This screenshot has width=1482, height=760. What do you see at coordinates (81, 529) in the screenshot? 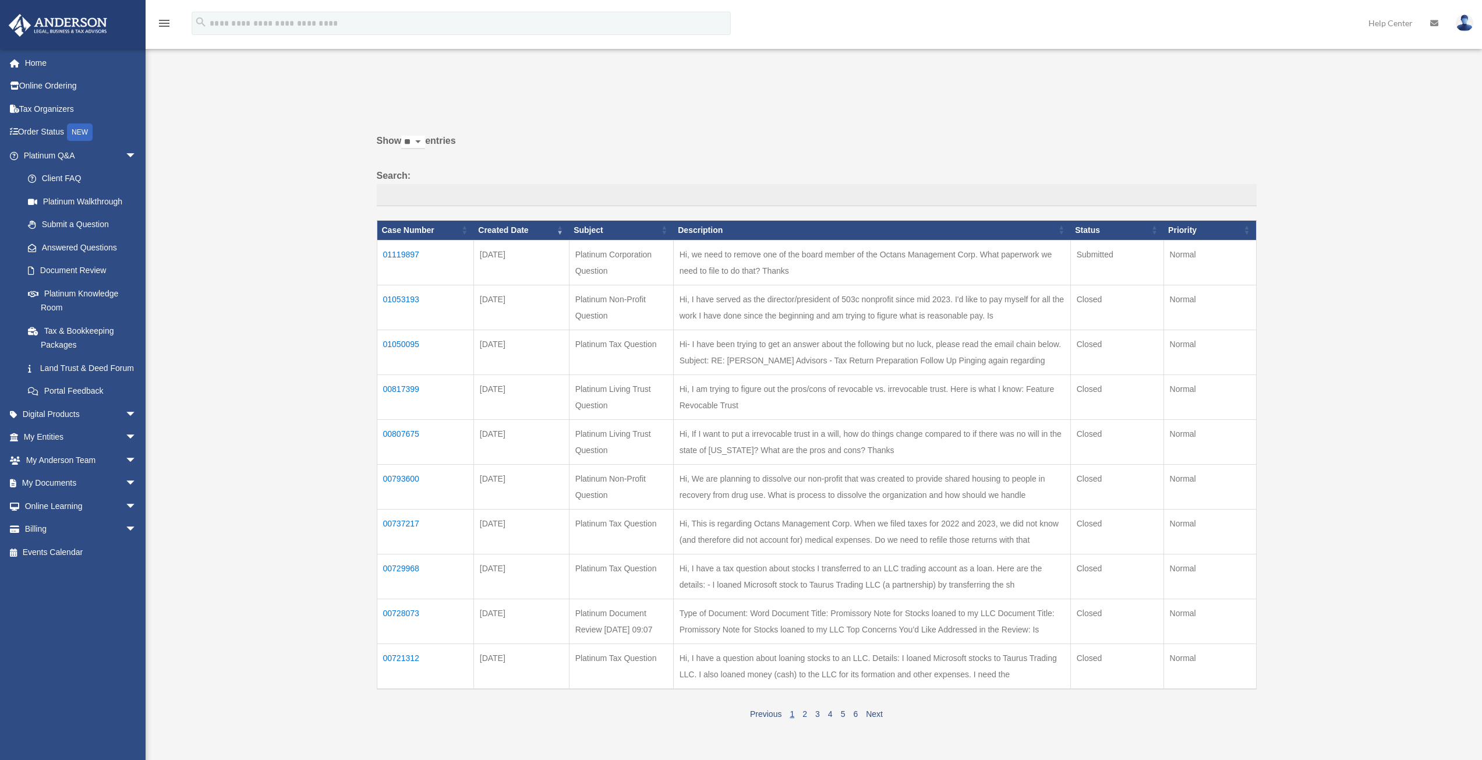
I see `a: Billingarrow_drop_down` at bounding box center [81, 529].